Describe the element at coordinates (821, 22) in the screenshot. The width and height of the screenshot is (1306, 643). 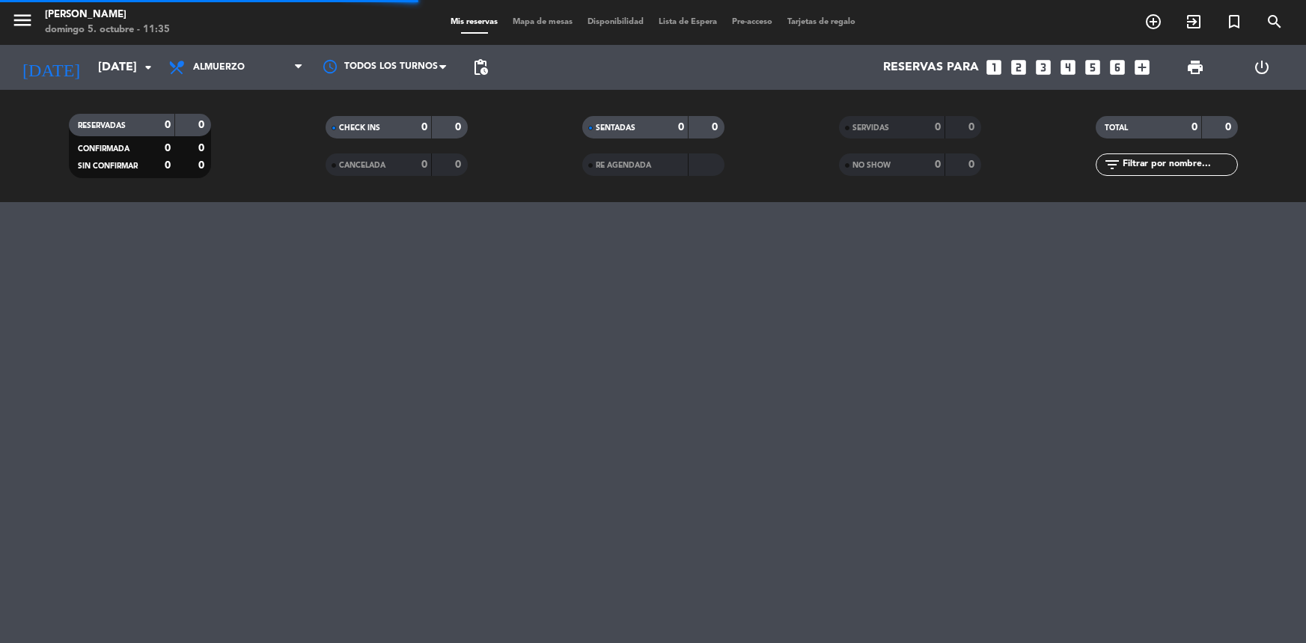
I see `span: Tarjetas de regalo` at that location.